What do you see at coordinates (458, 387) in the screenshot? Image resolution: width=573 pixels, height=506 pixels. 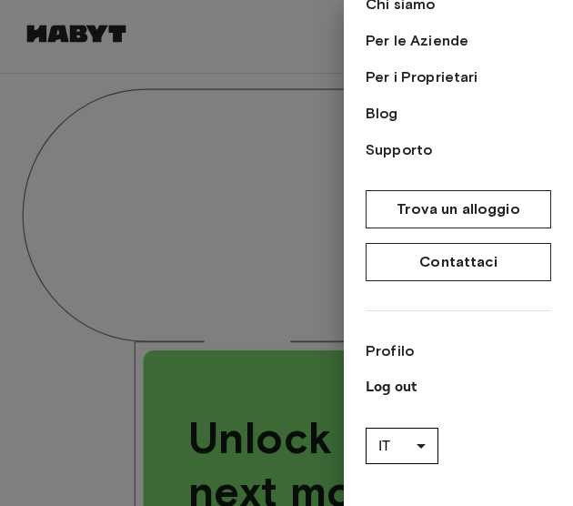 I see `p: Log out` at bounding box center [458, 387].